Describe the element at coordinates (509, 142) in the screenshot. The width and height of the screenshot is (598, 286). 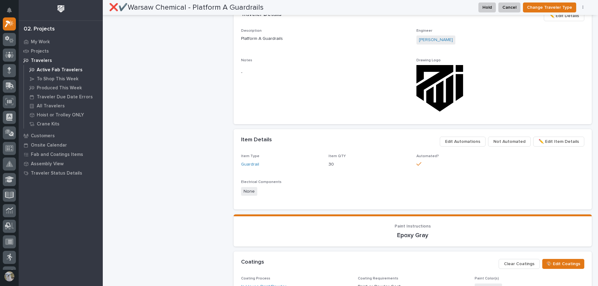
I see `button: Not Automated` at that location.